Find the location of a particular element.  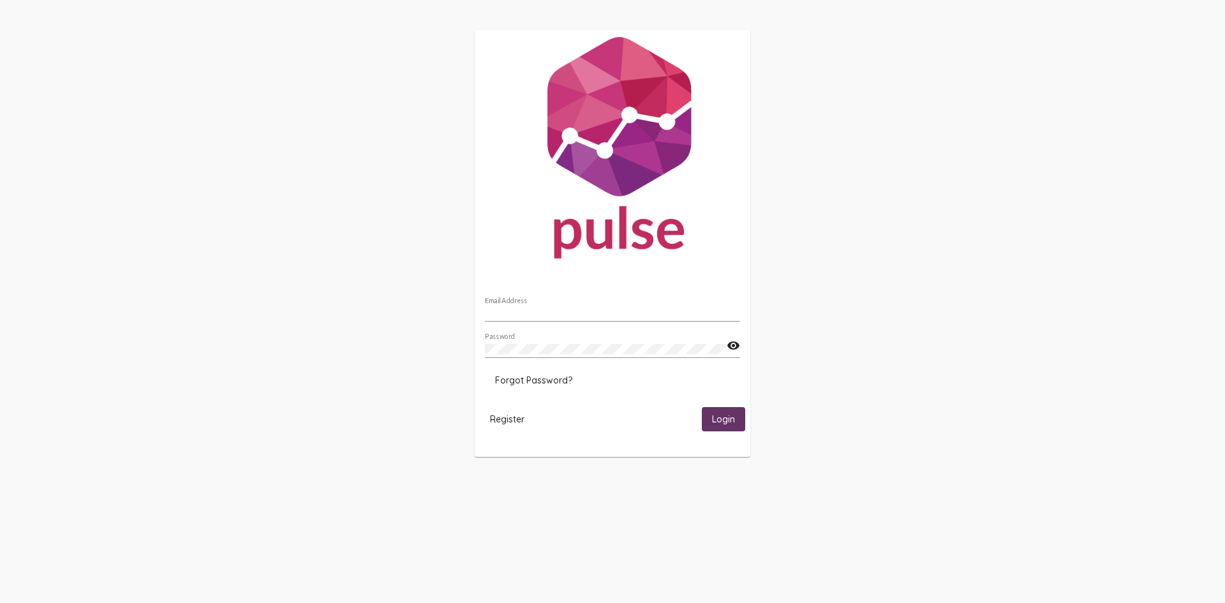

span: Login is located at coordinates (723, 420).